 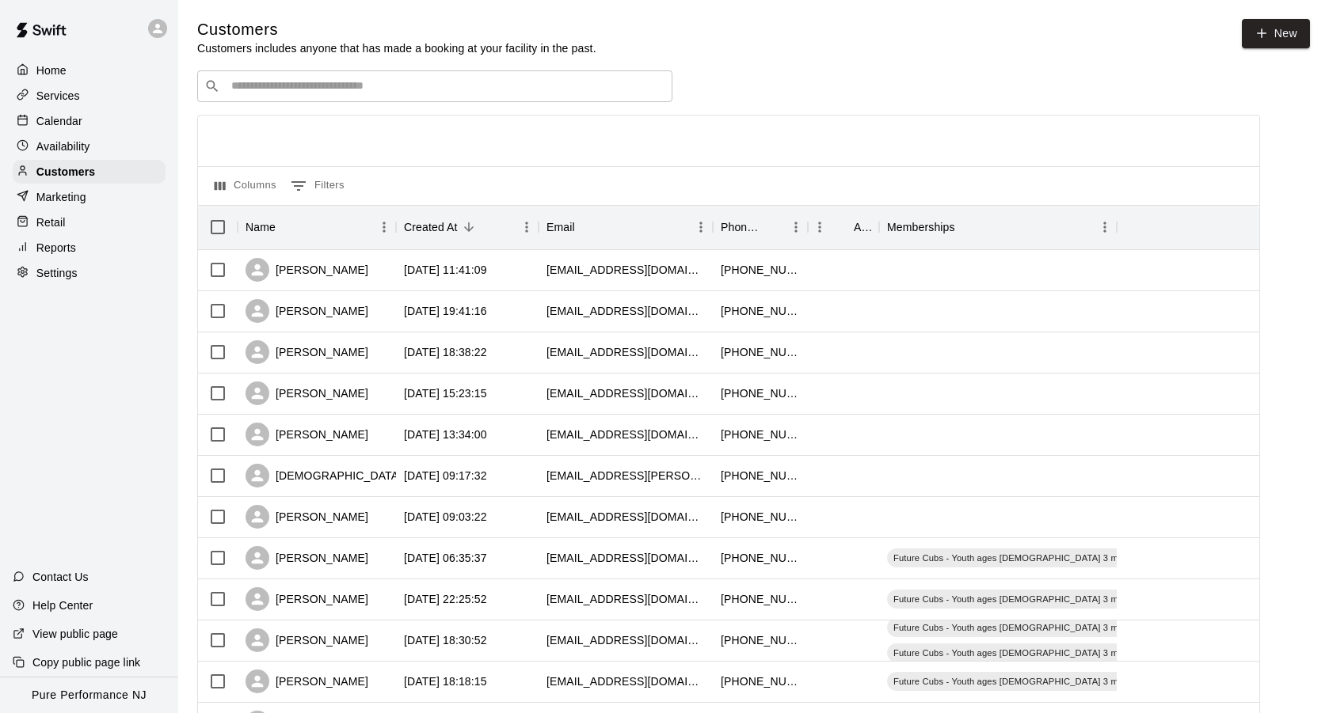 What do you see at coordinates (445, 641) in the screenshot?
I see `div: 2025-06-11 18:30:52` at bounding box center [445, 641].